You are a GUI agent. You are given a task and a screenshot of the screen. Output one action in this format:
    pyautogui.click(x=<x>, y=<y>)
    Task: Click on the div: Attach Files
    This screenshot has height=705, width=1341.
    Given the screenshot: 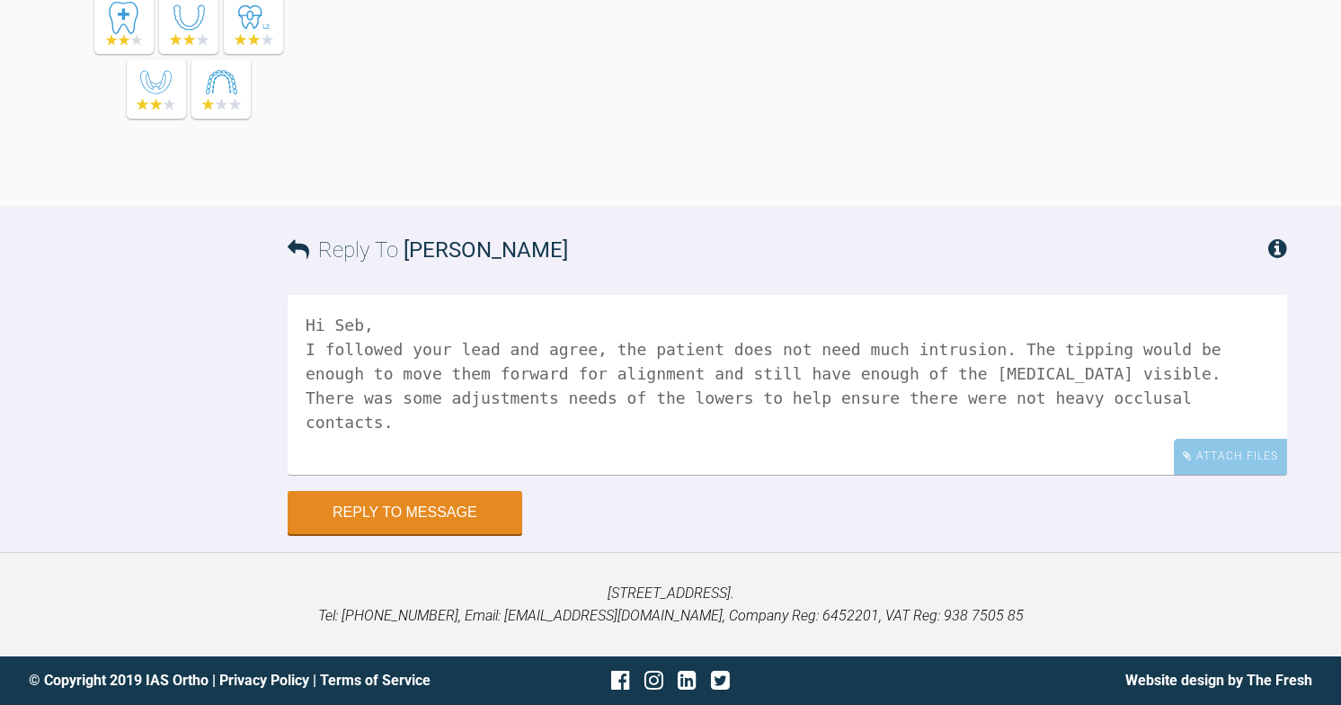 What is the action you would take?
    pyautogui.click(x=1230, y=456)
    